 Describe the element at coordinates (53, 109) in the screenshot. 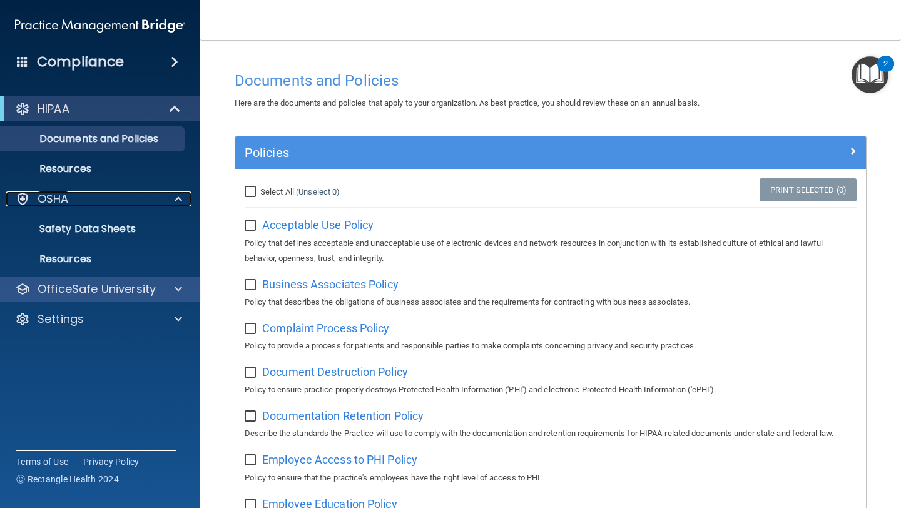

I see `p: HIPAA` at that location.